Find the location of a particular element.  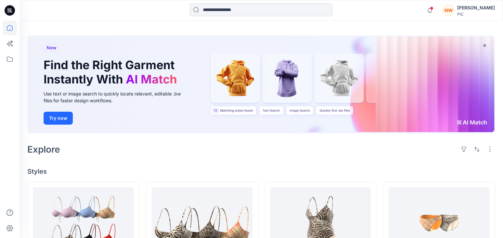

span: AI Match is located at coordinates (151, 79).